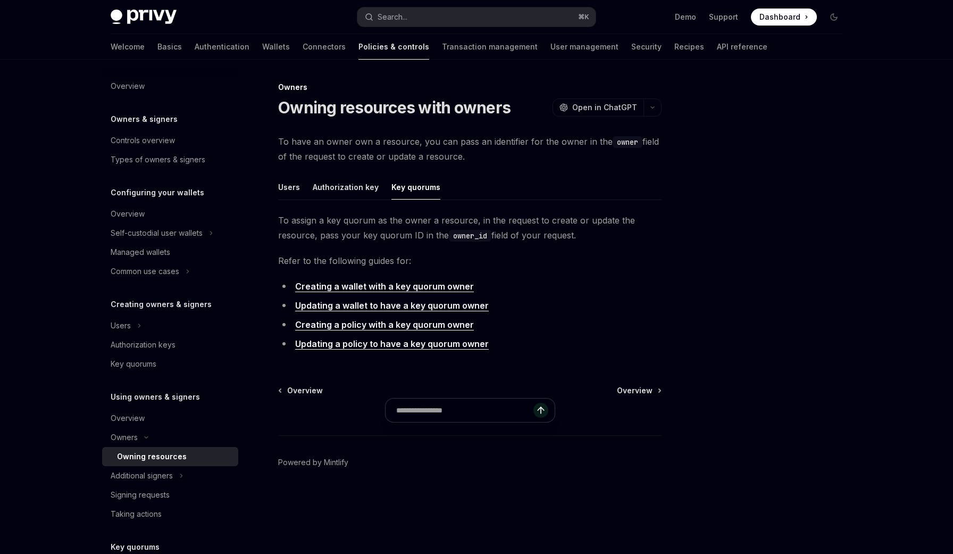  I want to click on a: Security, so click(646, 47).